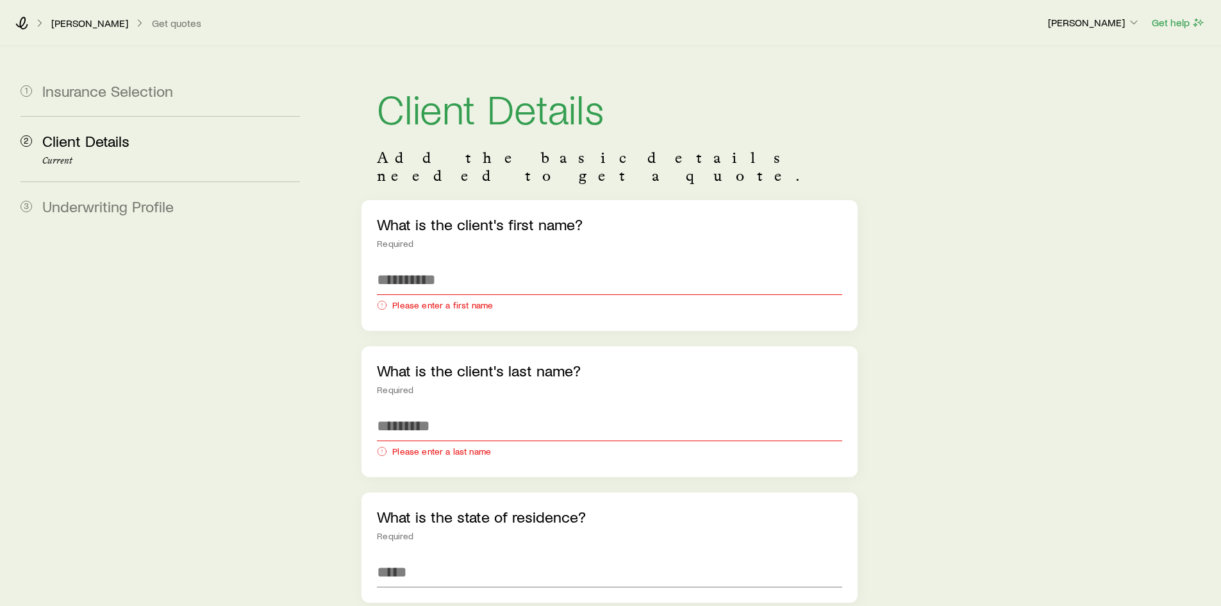  What do you see at coordinates (609, 108) in the screenshot?
I see `h1: Client Details` at bounding box center [609, 108].